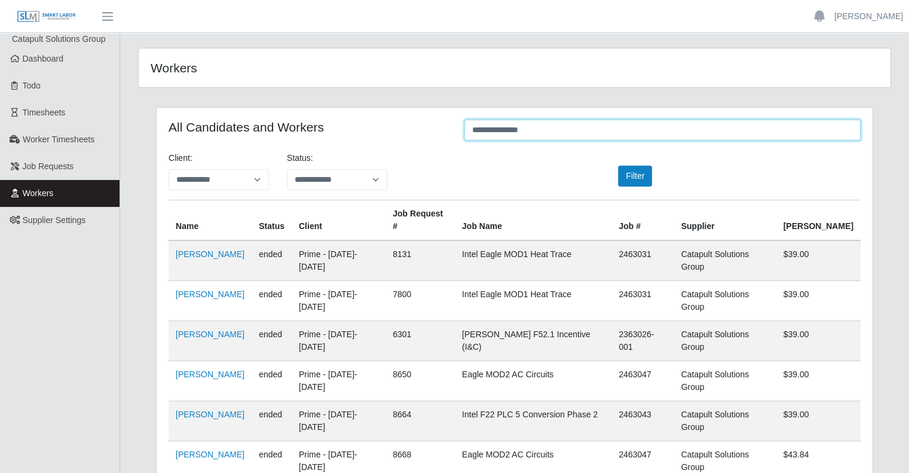 This screenshot has height=473, width=909. I want to click on img: SLM Logo, so click(47, 17).